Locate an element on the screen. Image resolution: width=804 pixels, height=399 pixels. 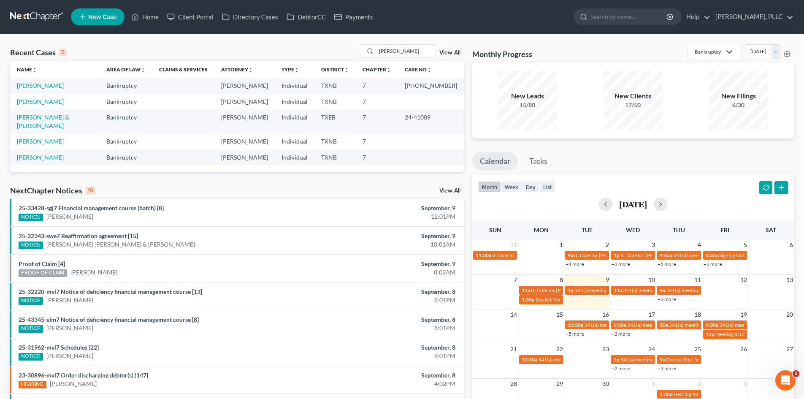
a: Tasks is located at coordinates (538, 161).